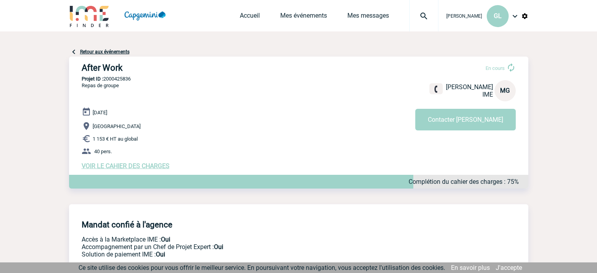 The height and width of the screenshot is (273, 597). Describe the element at coordinates (498, 16) in the screenshot. I see `span: GL` at that location.